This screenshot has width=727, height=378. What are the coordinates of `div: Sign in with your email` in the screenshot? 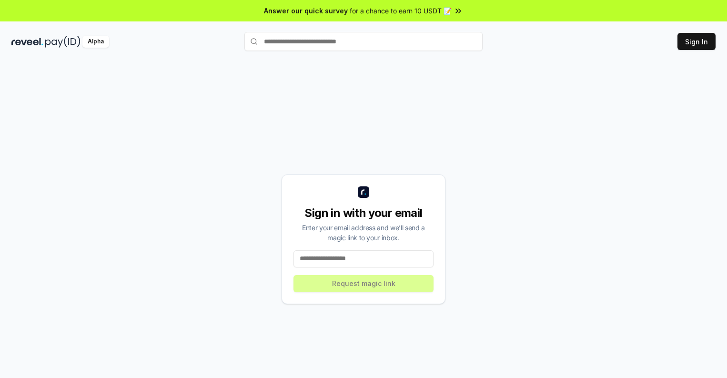 It's located at (364, 213).